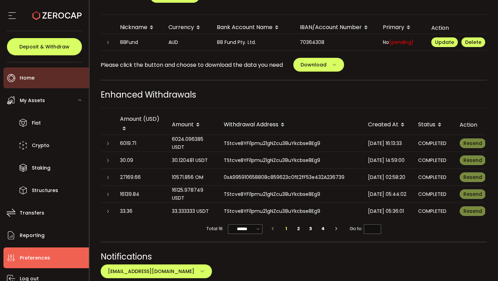 The height and width of the screenshot is (281, 498). Describe the element at coordinates (44, 47) in the screenshot. I see `button: Deposit & Withdraw` at that location.